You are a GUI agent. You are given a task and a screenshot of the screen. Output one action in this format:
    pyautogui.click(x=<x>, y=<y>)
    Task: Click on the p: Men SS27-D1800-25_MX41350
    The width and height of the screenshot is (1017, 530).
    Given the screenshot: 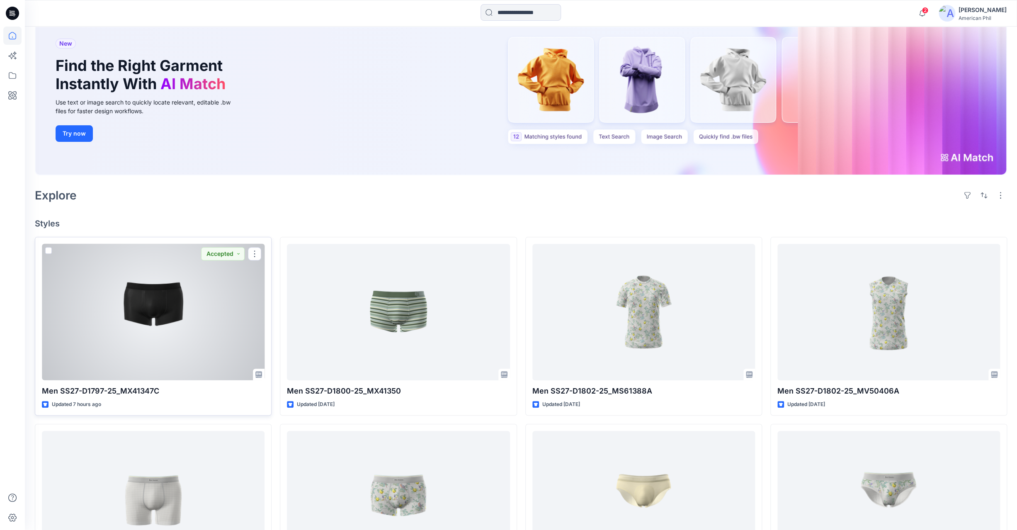 What is the action you would take?
    pyautogui.click(x=398, y=391)
    